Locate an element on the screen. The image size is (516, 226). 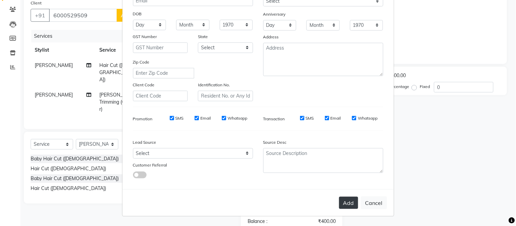
input: Resident No. or Any Id is located at coordinates (226, 96).